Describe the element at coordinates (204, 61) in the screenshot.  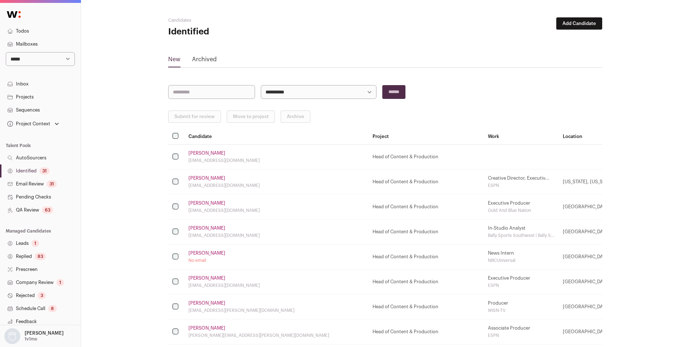
I see `a: Archived` at that location.